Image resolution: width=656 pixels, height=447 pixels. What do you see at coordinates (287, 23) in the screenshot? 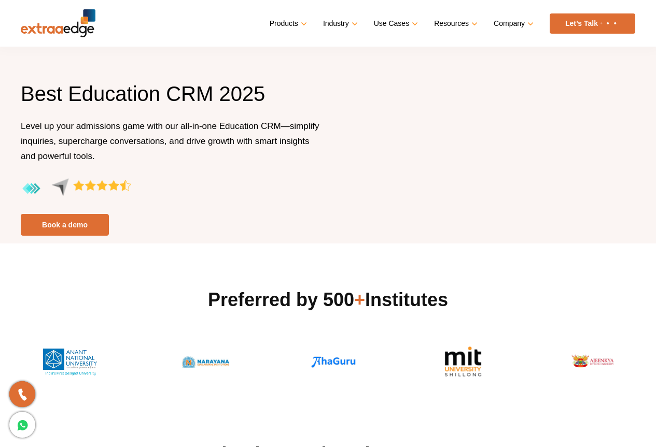
I see `a: Products` at bounding box center [287, 23].